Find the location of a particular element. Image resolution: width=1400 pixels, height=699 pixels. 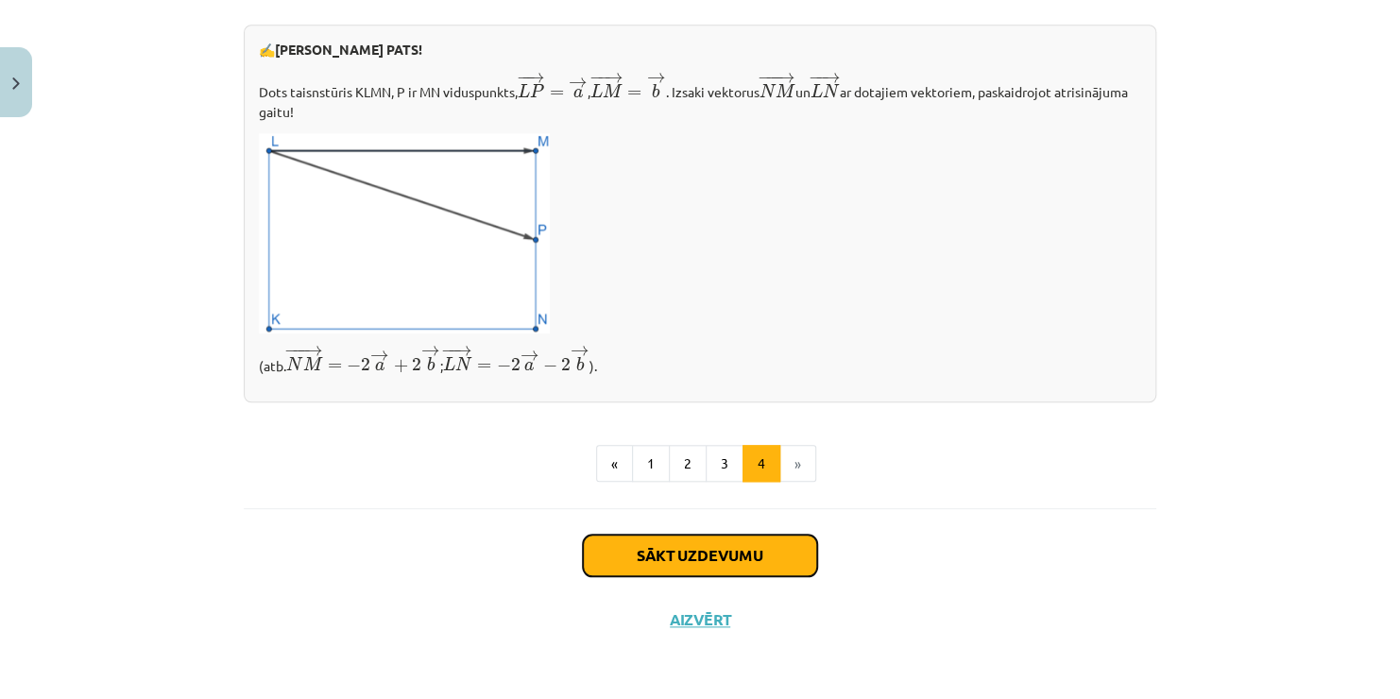

button: Sākt uzdevumu is located at coordinates (700, 555).